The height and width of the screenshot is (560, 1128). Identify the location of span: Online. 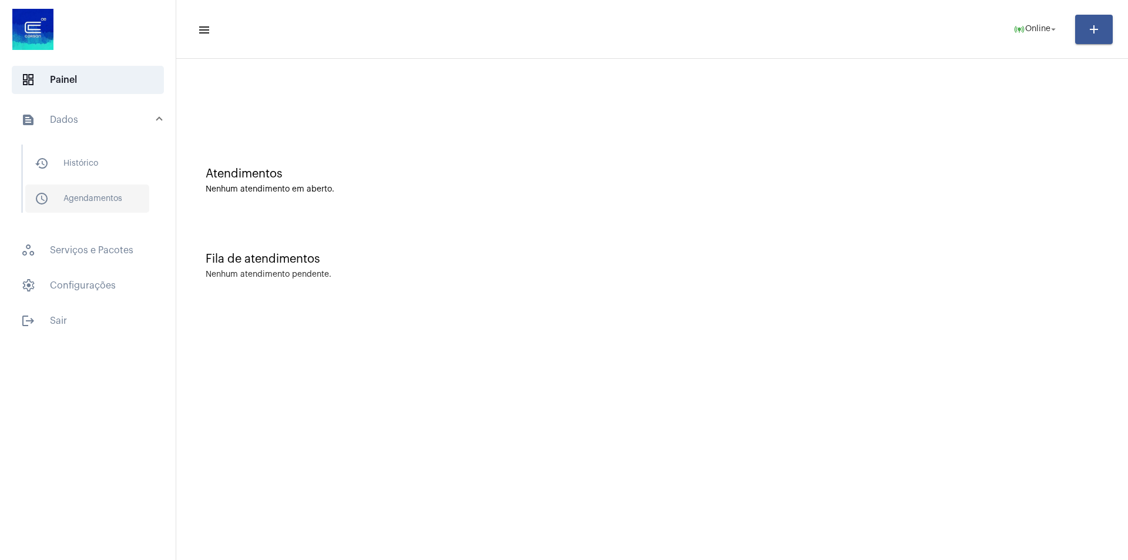
(1038, 29).